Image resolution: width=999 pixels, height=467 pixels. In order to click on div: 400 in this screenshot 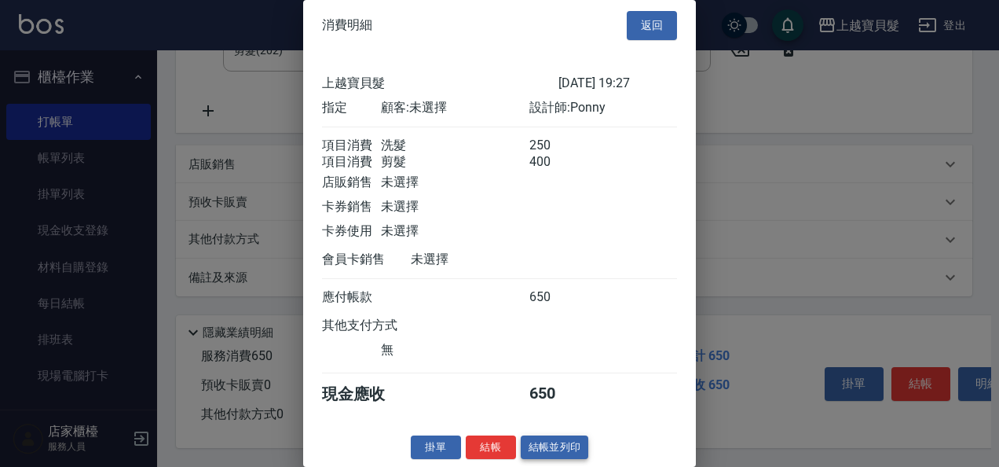, I will do `click(559, 162)`.